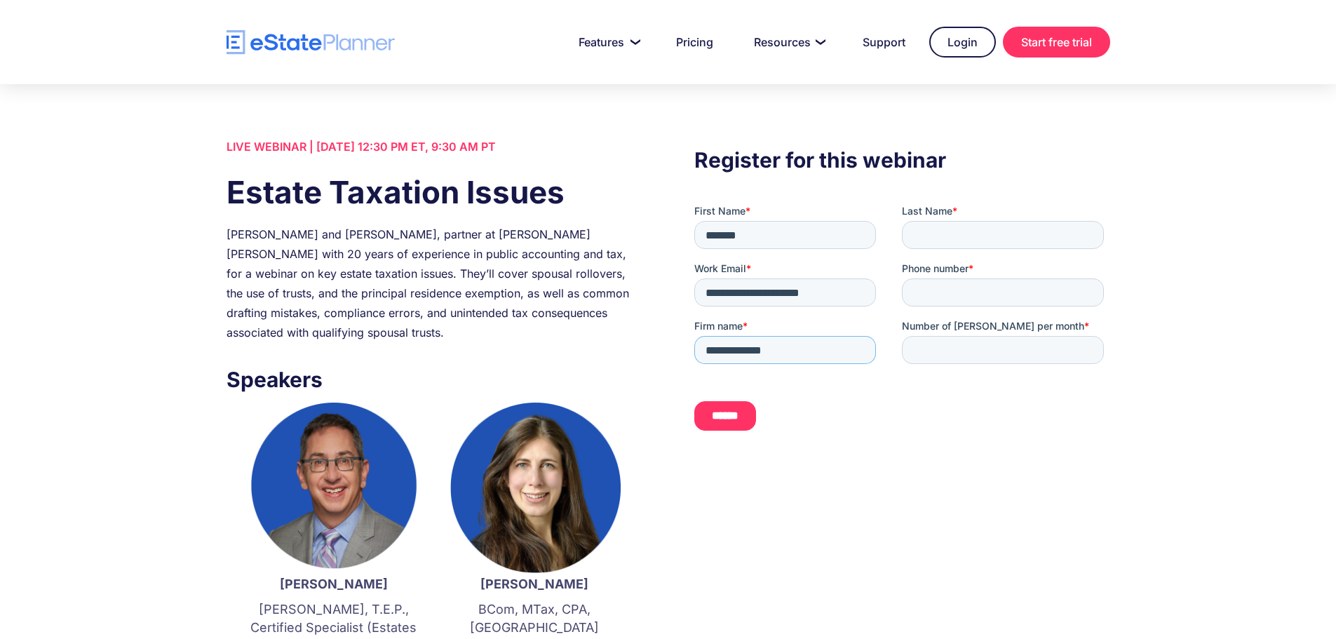 The image size is (1336, 639). What do you see at coordinates (884, 42) in the screenshot?
I see `a: Support` at bounding box center [884, 42].